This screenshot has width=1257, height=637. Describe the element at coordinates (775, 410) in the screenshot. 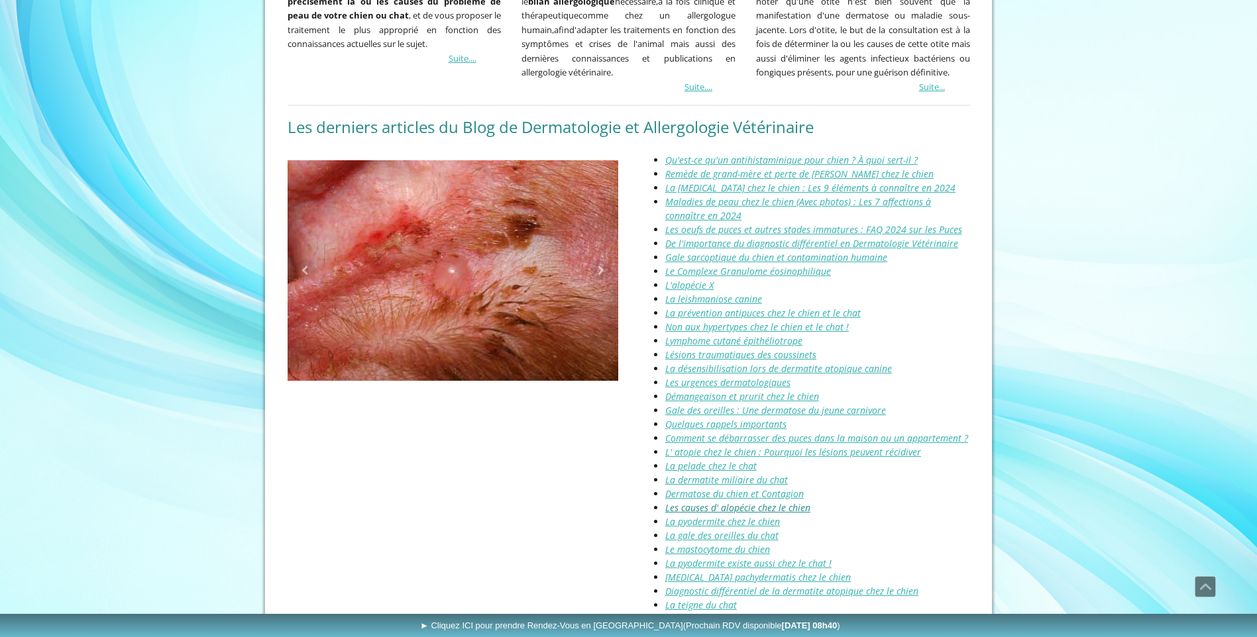

I see `a: Gale des oreilles : Une dermatose du jeune carnivore` at that location.